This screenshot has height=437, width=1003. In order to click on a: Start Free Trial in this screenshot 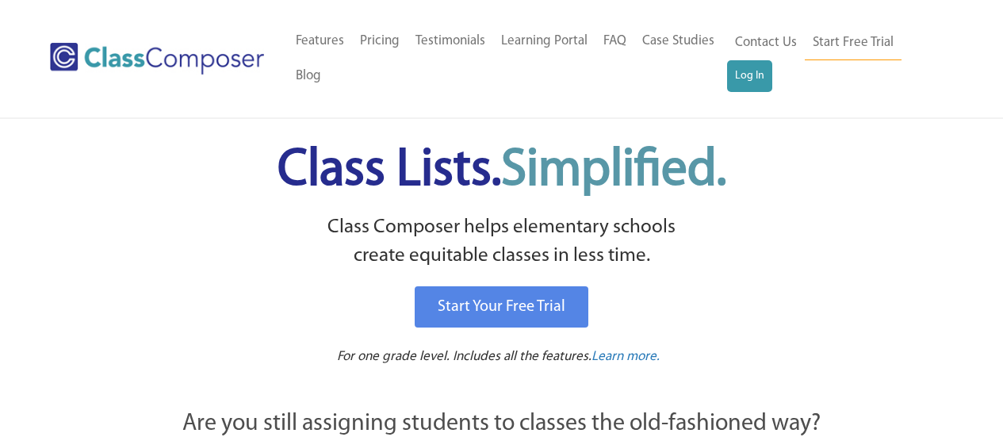, I will do `click(853, 43)`.